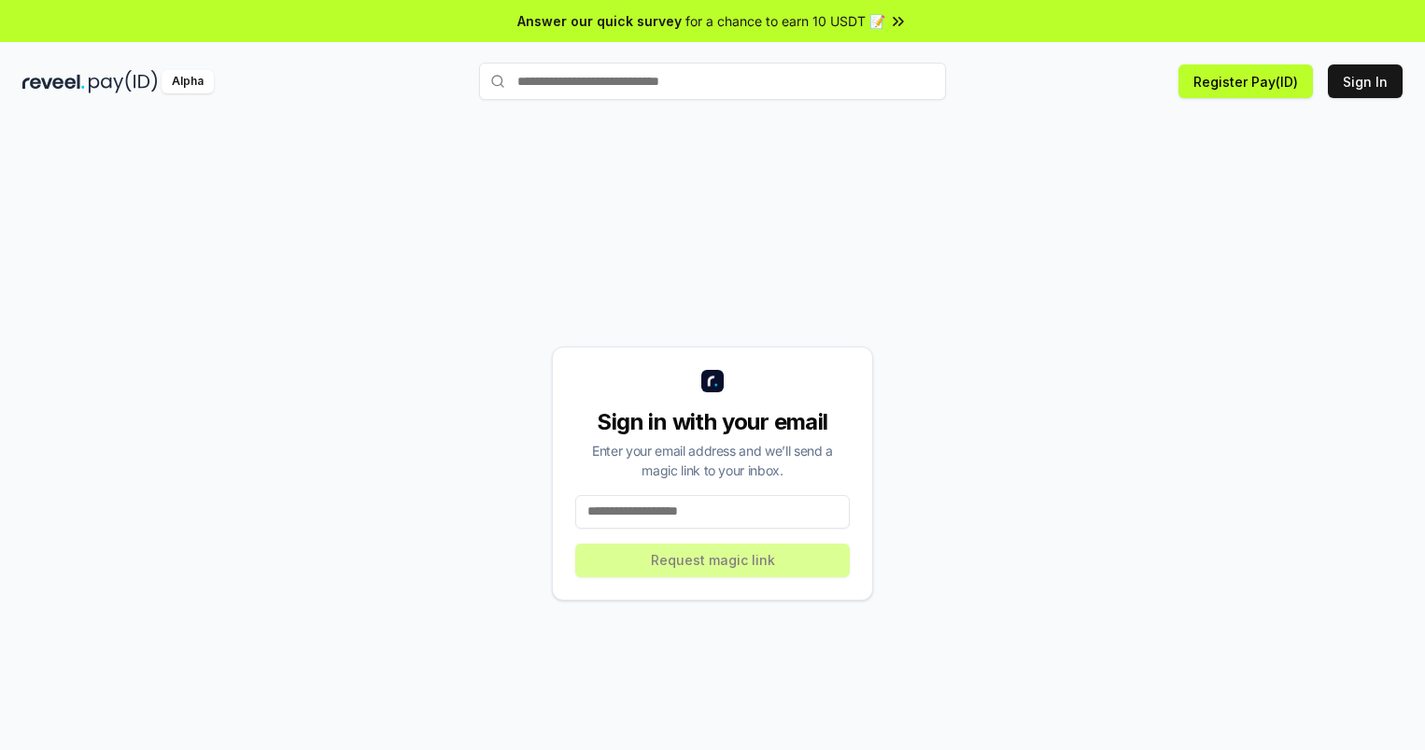 The width and height of the screenshot is (1425, 750). I want to click on div: Alpha, so click(188, 81).